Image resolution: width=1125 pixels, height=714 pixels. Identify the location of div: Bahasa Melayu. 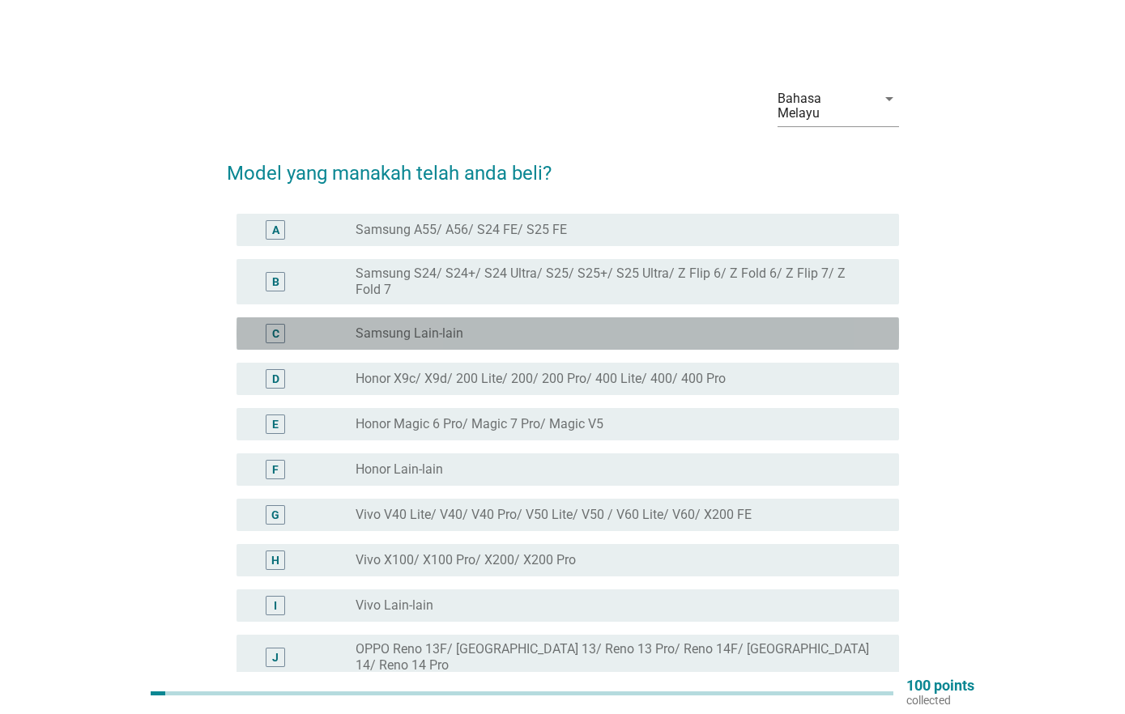
(822, 106).